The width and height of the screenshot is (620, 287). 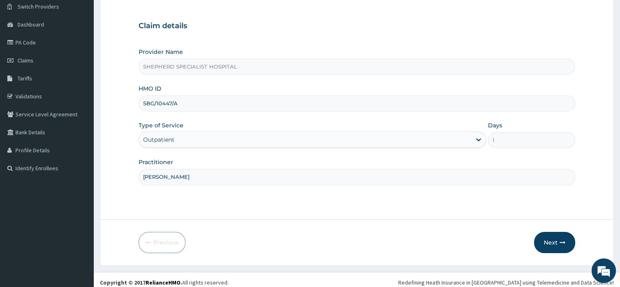 What do you see at coordinates (90, 51) in the screenshot?
I see `div: Chat with us now` at bounding box center [90, 51].